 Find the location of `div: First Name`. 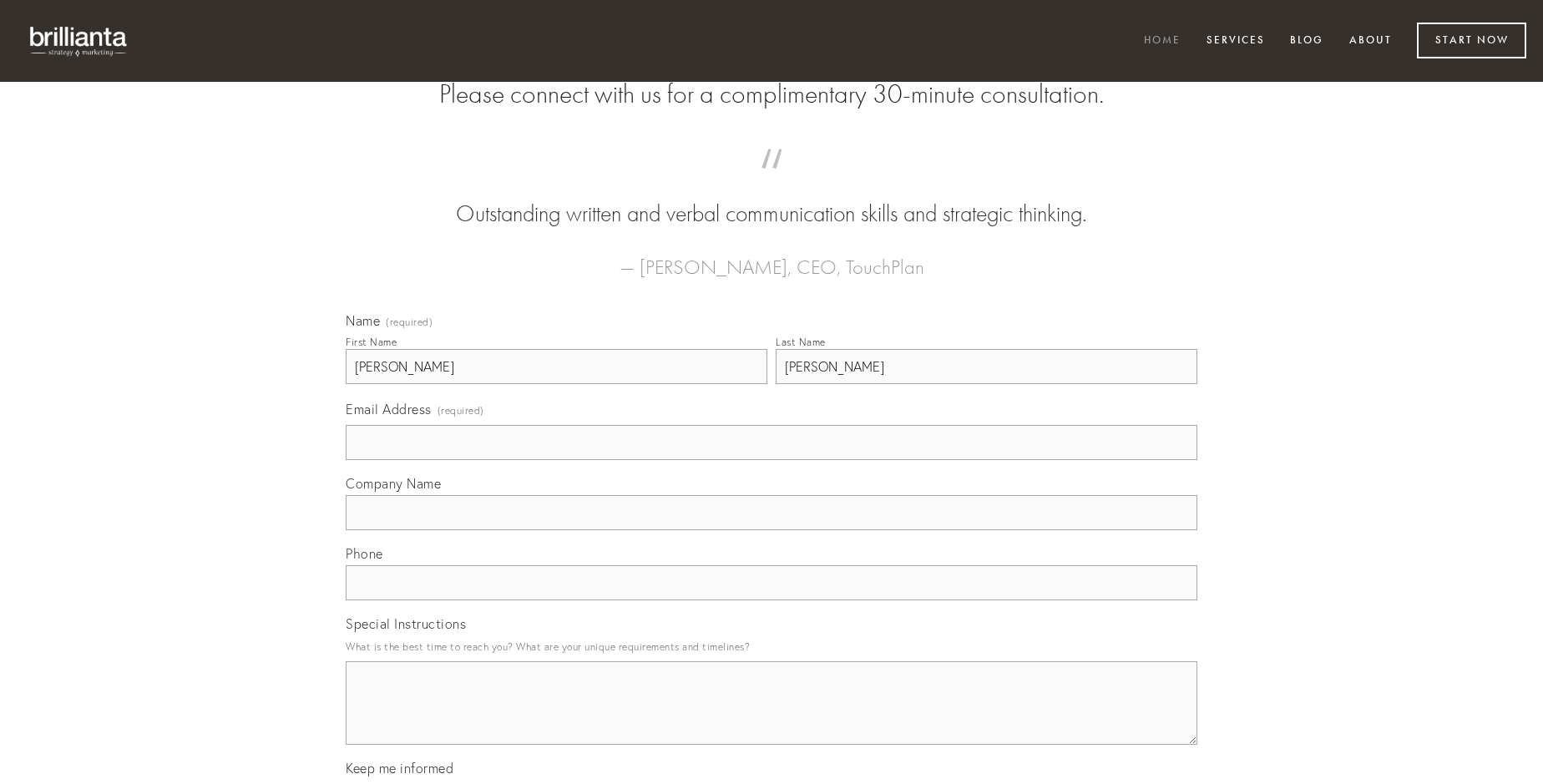

div: First Name is located at coordinates (370, 342).